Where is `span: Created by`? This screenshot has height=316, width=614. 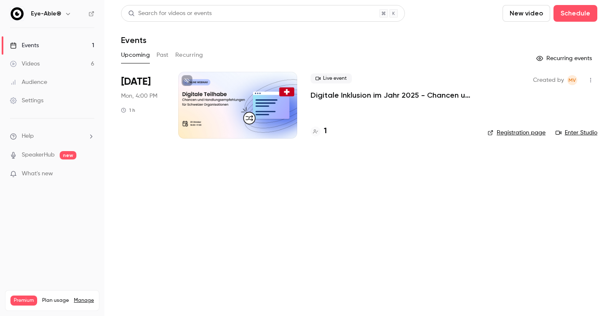 span: Created by is located at coordinates (549, 80).